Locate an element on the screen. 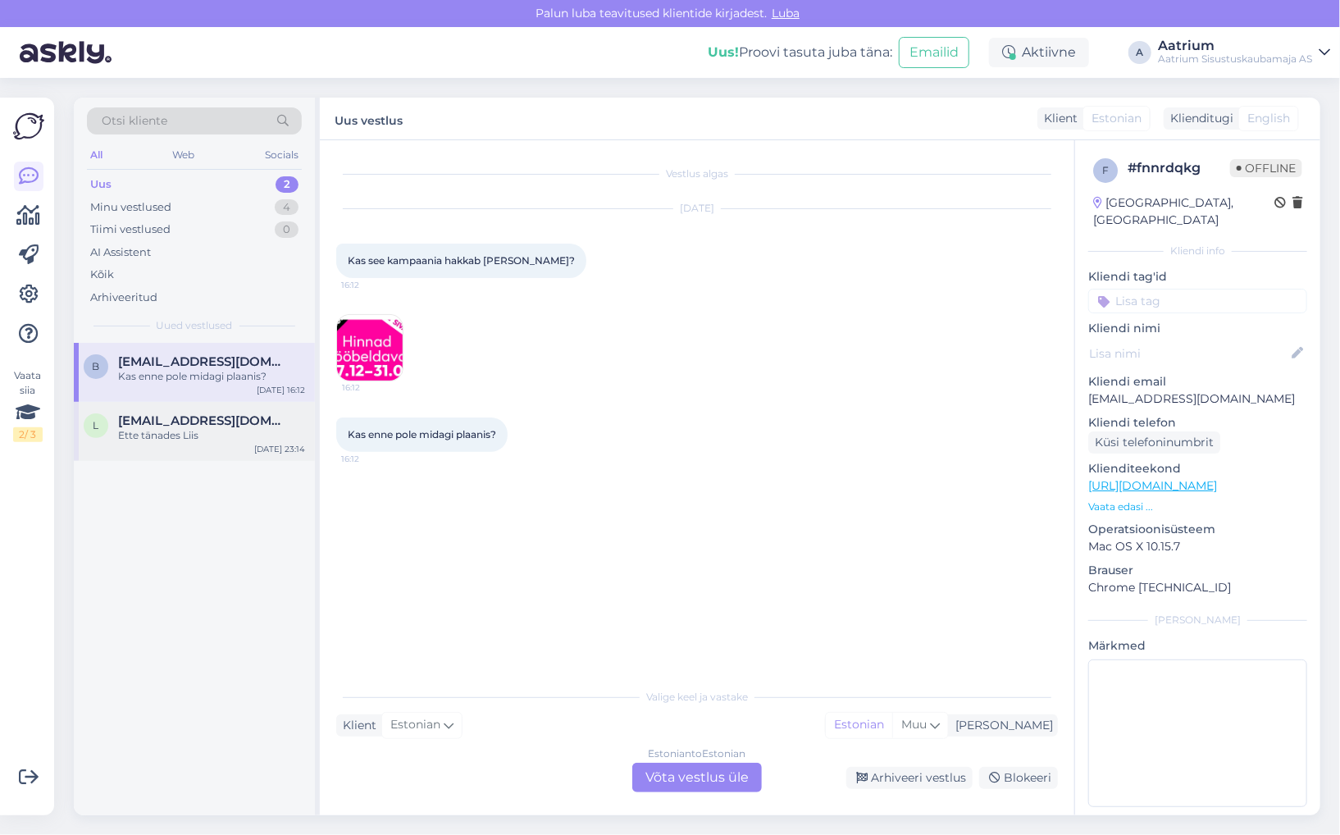 The image size is (1340, 835). div: Blokeeri is located at coordinates (1019, 778).